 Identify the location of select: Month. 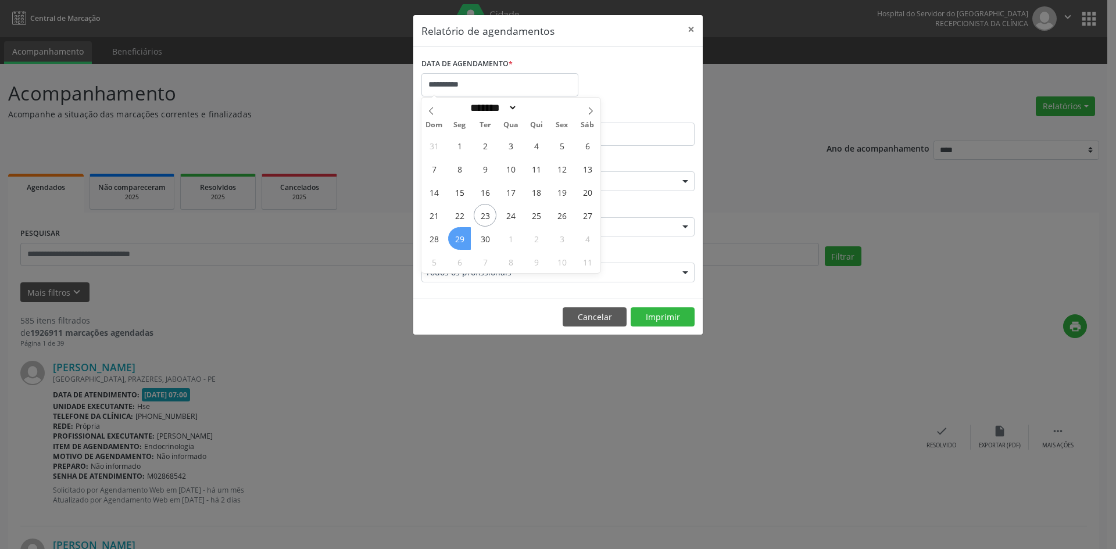
(492, 107).